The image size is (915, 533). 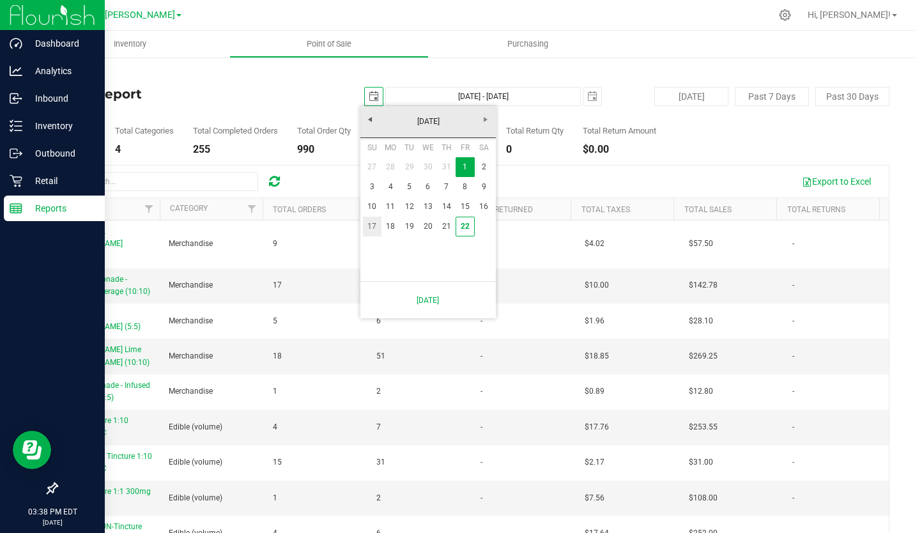 I want to click on button: Past 7 Days, so click(x=771, y=96).